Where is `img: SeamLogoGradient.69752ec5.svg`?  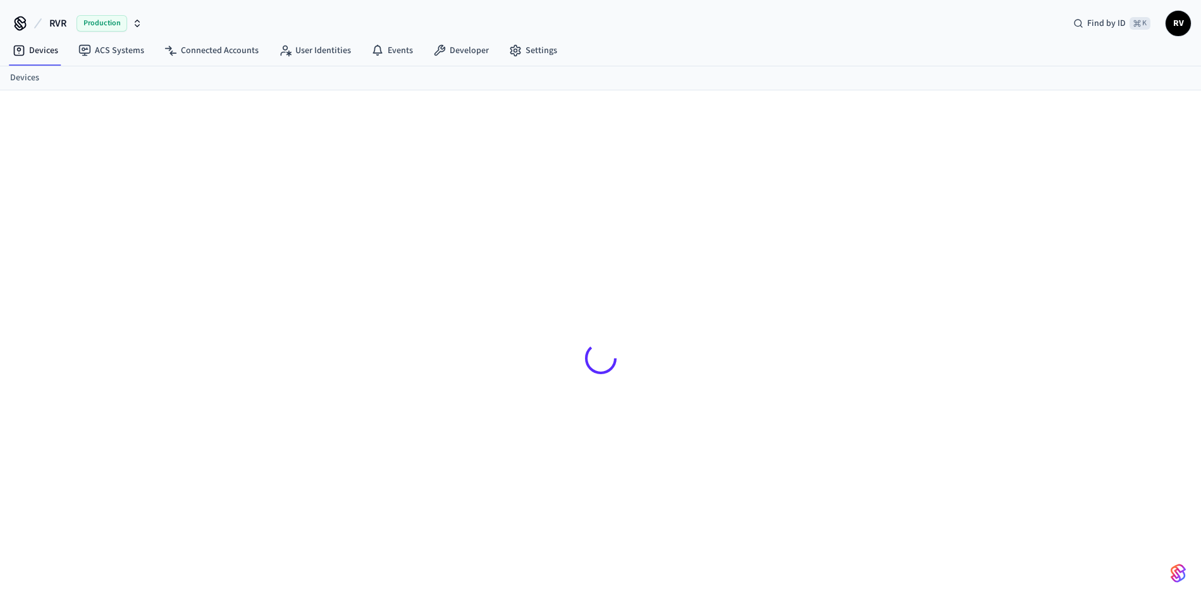
img: SeamLogoGradient.69752ec5.svg is located at coordinates (1178, 573).